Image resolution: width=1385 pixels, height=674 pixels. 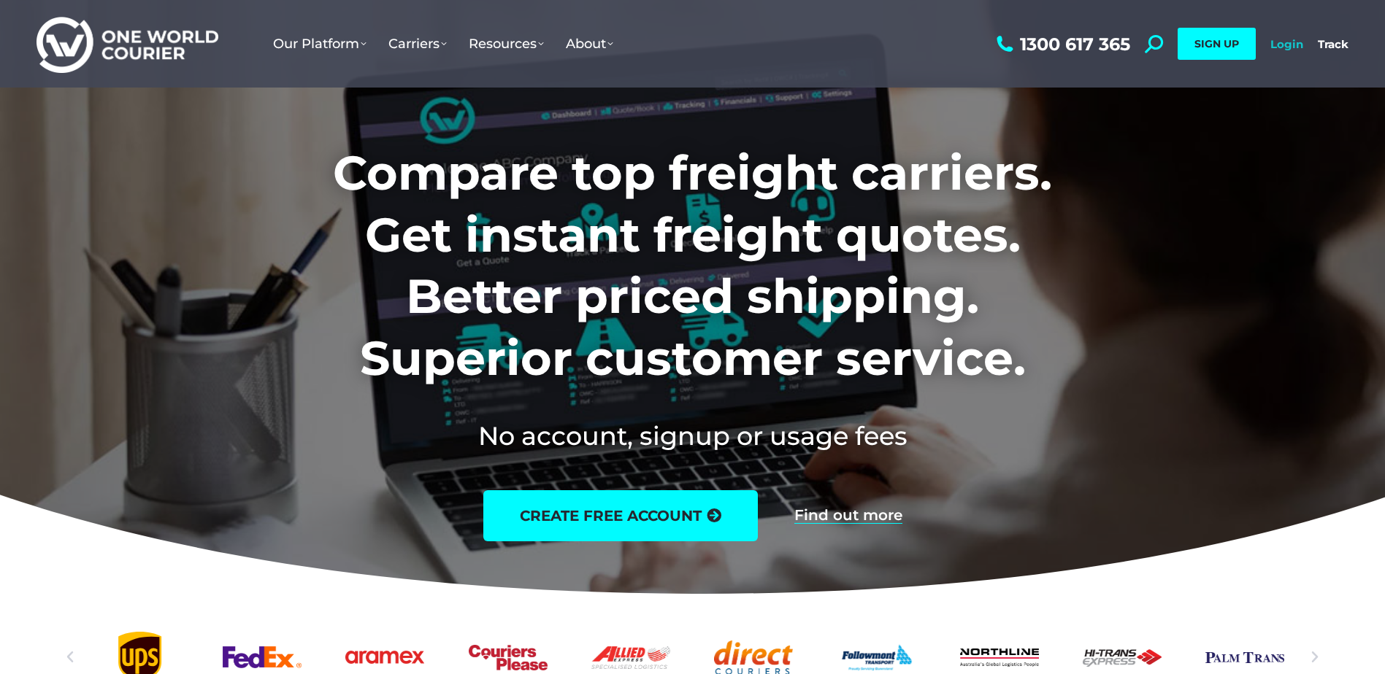 What do you see at coordinates (1061, 44) in the screenshot?
I see `a: 1300 617 365` at bounding box center [1061, 44].